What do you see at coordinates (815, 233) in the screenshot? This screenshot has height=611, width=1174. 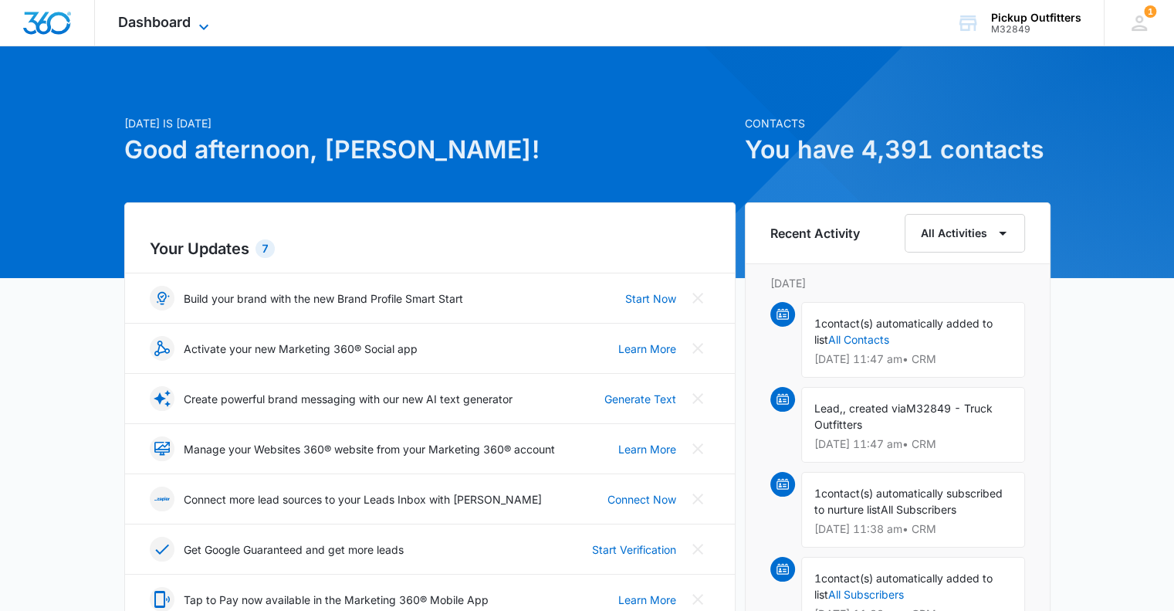 I see `h6: Recent Activity` at bounding box center [815, 233].